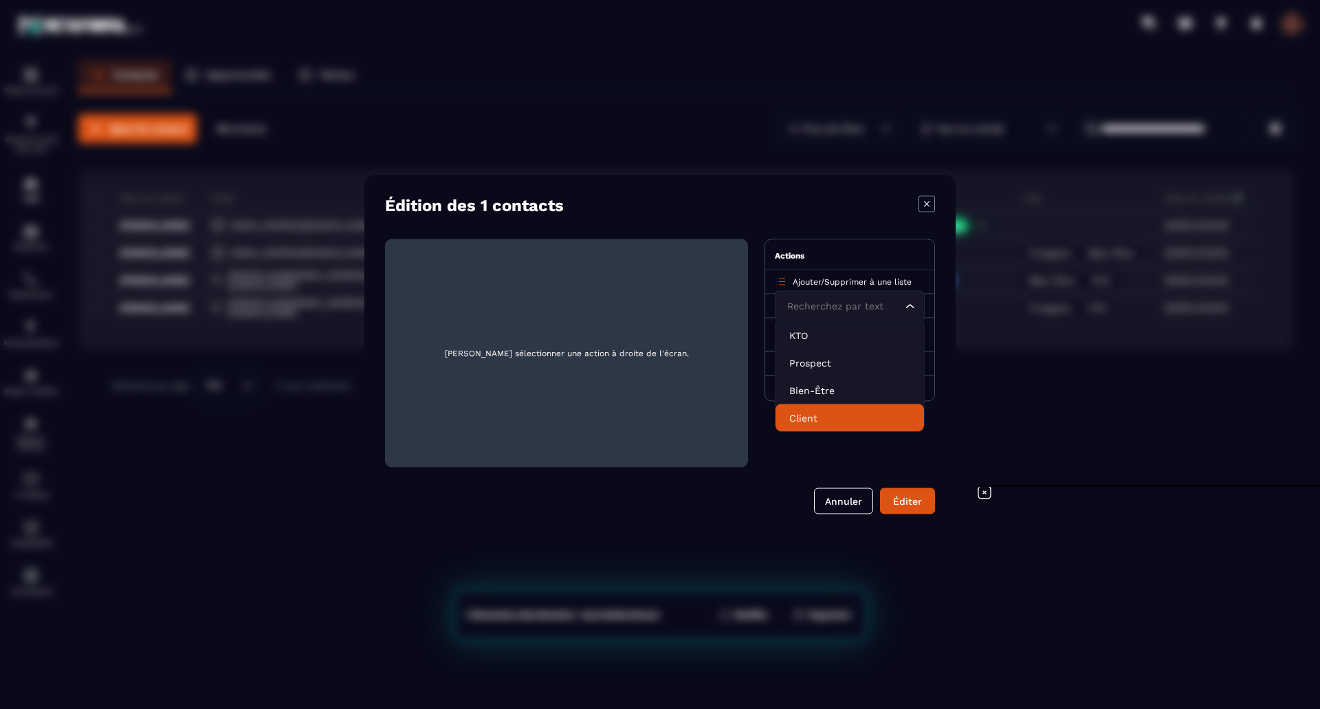 The image size is (1320, 709). Describe the element at coordinates (850, 417) in the screenshot. I see `p: Client` at that location.